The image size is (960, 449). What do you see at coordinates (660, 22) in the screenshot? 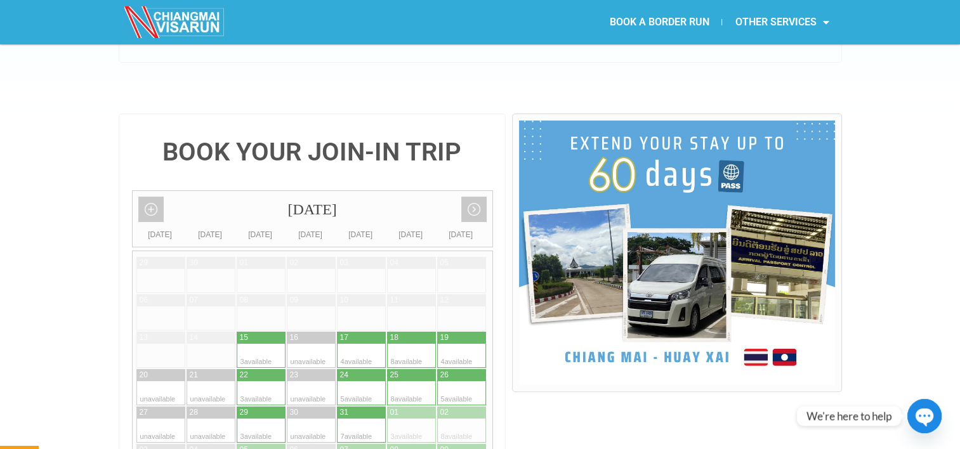
I see `nav: Menu` at bounding box center [660, 22].